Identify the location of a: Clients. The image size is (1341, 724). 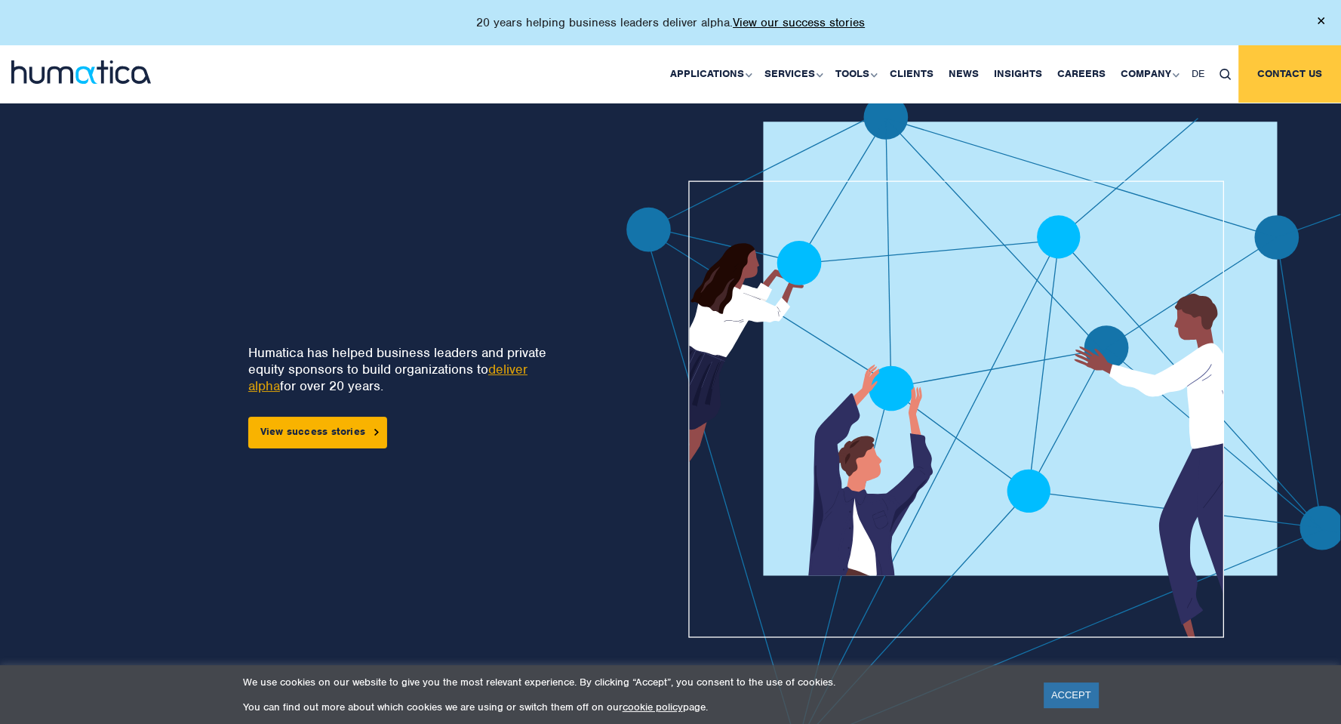
(912, 74).